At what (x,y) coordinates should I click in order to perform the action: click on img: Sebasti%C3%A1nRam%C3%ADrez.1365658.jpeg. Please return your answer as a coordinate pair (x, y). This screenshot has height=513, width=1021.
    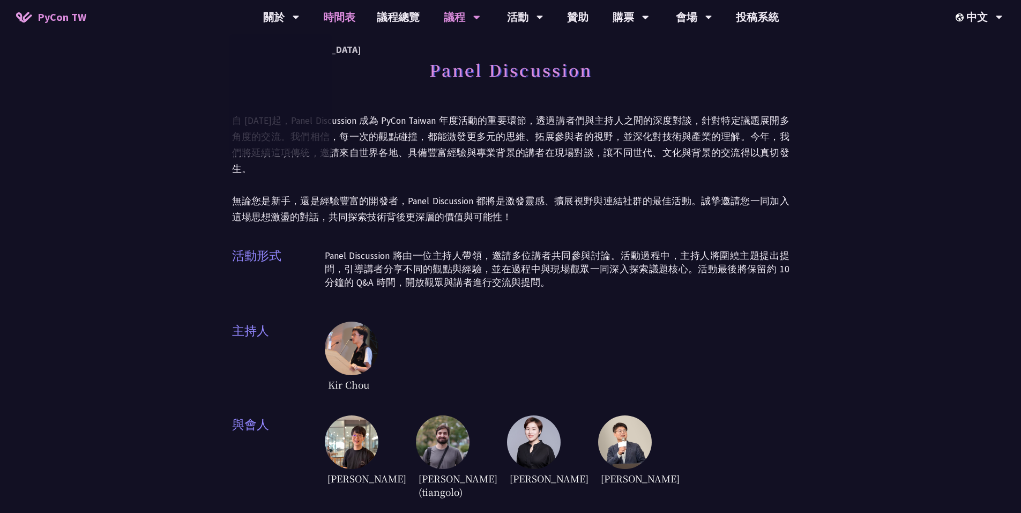
    Looking at the image, I should click on (443, 442).